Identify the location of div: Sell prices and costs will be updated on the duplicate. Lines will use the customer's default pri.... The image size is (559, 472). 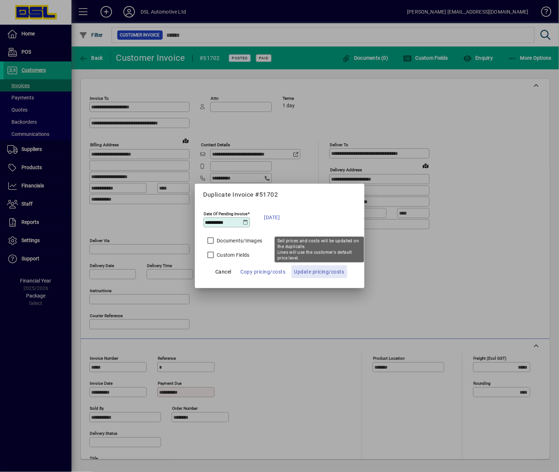
(319, 249).